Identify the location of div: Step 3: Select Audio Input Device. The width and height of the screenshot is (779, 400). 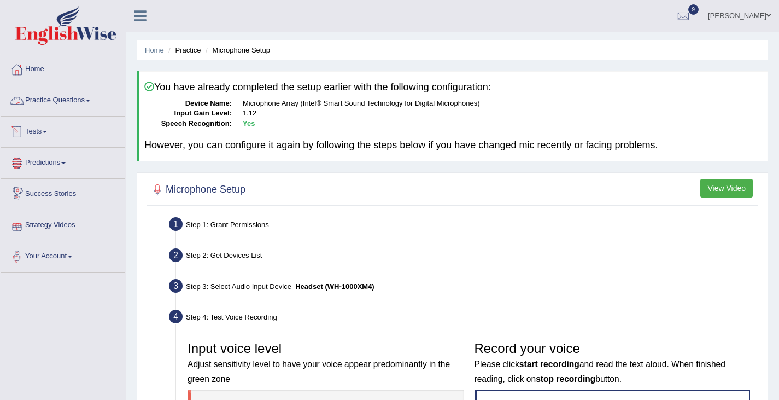
(463, 288).